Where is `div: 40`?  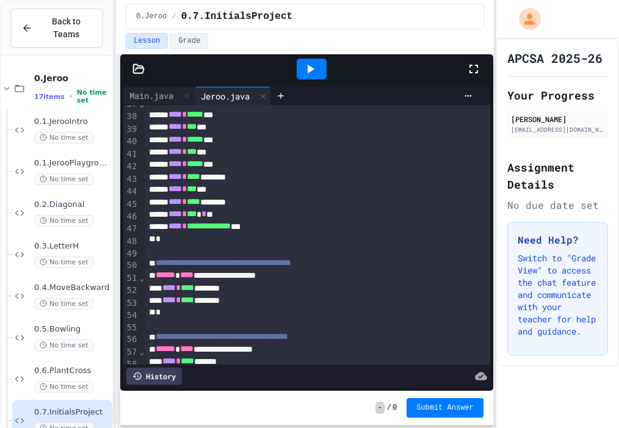
div: 40 is located at coordinates (131, 142).